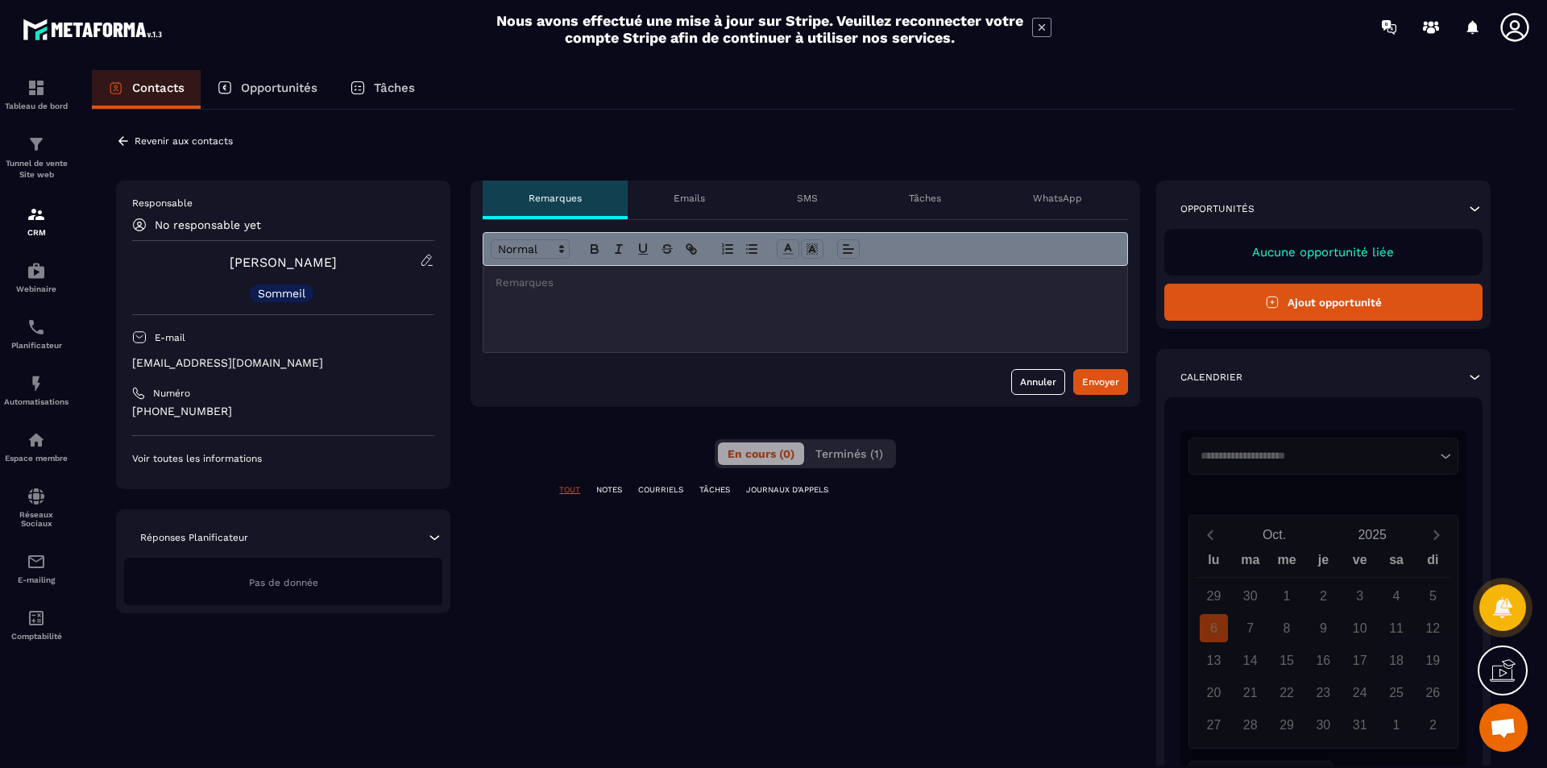 This screenshot has width=1547, height=768. Describe the element at coordinates (36, 221) in the screenshot. I see `a: formationformationCRM` at that location.